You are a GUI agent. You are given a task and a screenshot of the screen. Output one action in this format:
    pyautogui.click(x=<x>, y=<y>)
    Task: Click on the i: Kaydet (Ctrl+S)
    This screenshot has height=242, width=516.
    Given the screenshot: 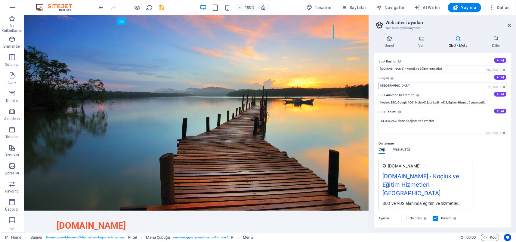 What is the action you would take?
    pyautogui.click(x=162, y=8)
    